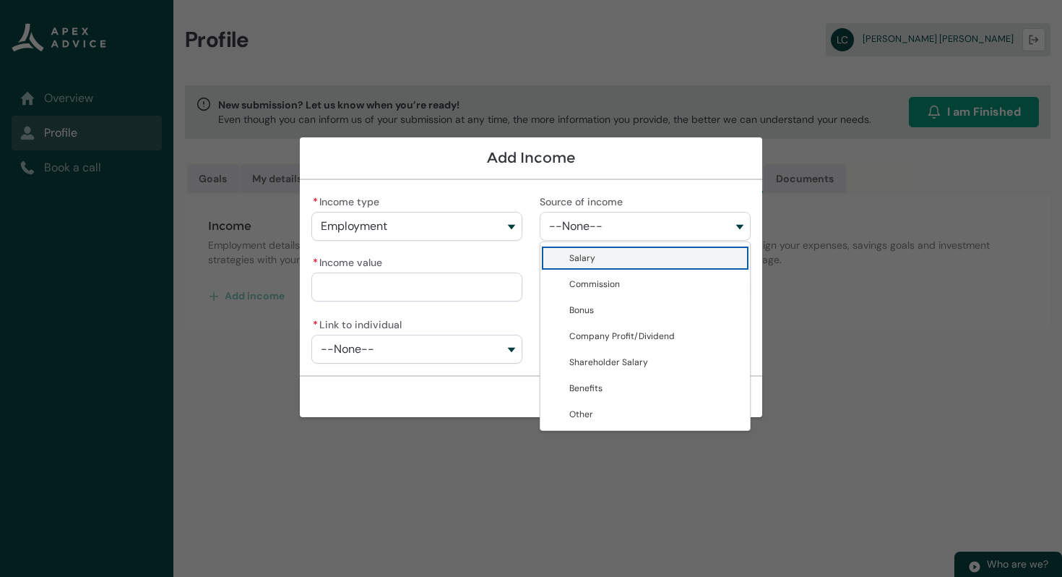 This screenshot has height=577, width=1062. What do you see at coordinates (582, 310) in the screenshot?
I see `span: Bonus` at bounding box center [582, 310].